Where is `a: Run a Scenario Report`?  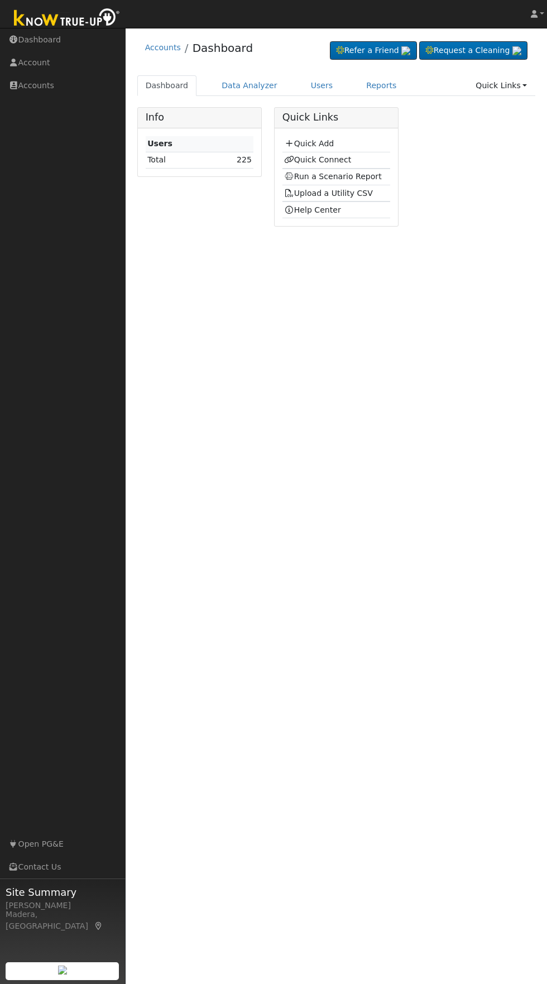 a: Run a Scenario Report is located at coordinates (333, 176).